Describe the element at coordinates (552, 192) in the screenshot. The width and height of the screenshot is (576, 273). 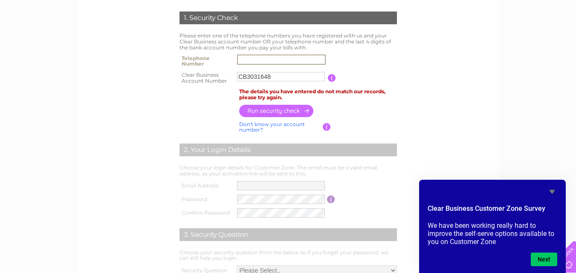
I see `button: Hide survey` at that location.